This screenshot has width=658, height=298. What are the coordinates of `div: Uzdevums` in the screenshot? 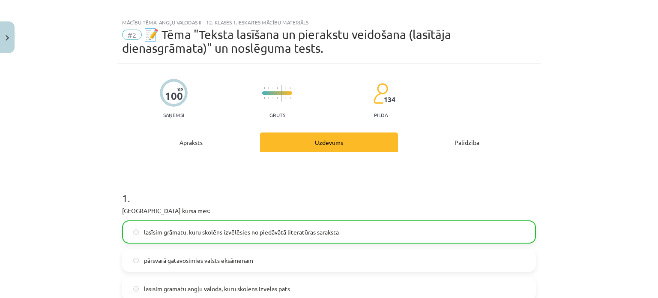 It's located at (329, 142).